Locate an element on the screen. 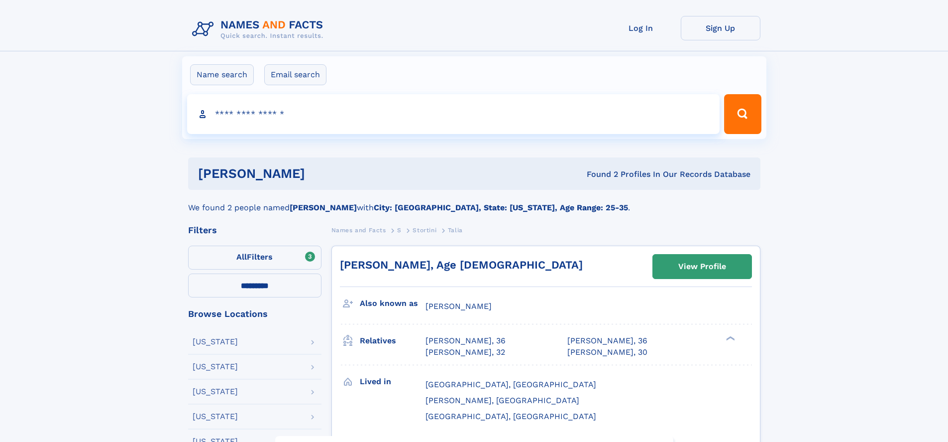  a: Log In is located at coordinates (641, 28).